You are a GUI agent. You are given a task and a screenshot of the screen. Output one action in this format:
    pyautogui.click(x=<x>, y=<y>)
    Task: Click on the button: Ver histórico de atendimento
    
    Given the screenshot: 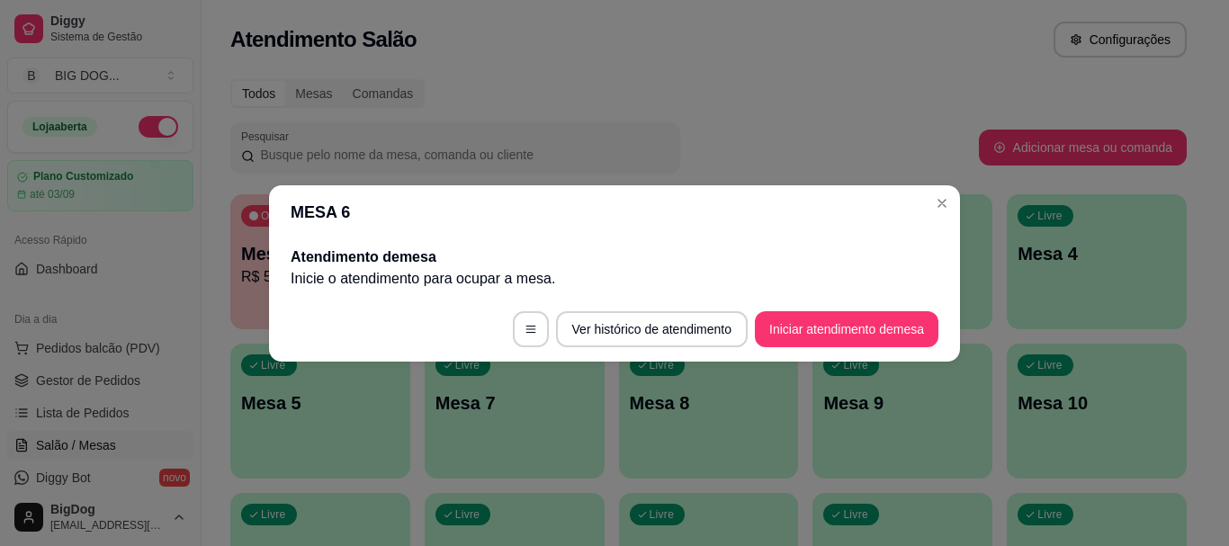 What is the action you would take?
    pyautogui.click(x=651, y=329)
    